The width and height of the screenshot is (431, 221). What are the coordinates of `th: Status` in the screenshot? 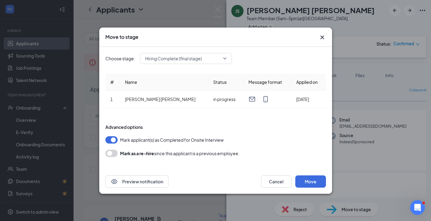 It's located at (226, 82).